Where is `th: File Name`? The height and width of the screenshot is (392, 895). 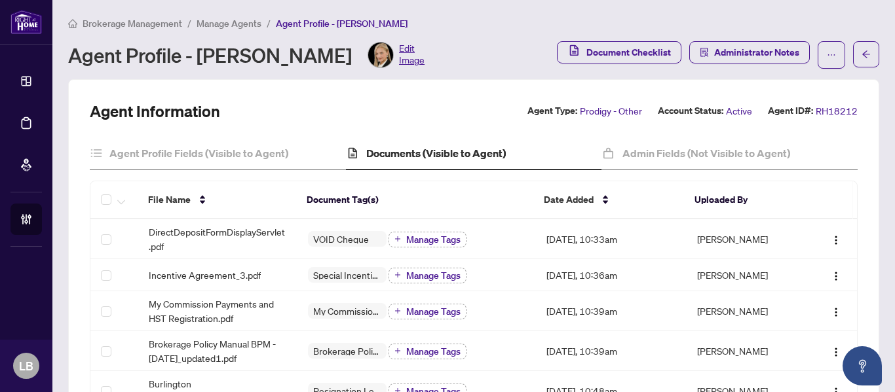 th: File Name is located at coordinates (216, 200).